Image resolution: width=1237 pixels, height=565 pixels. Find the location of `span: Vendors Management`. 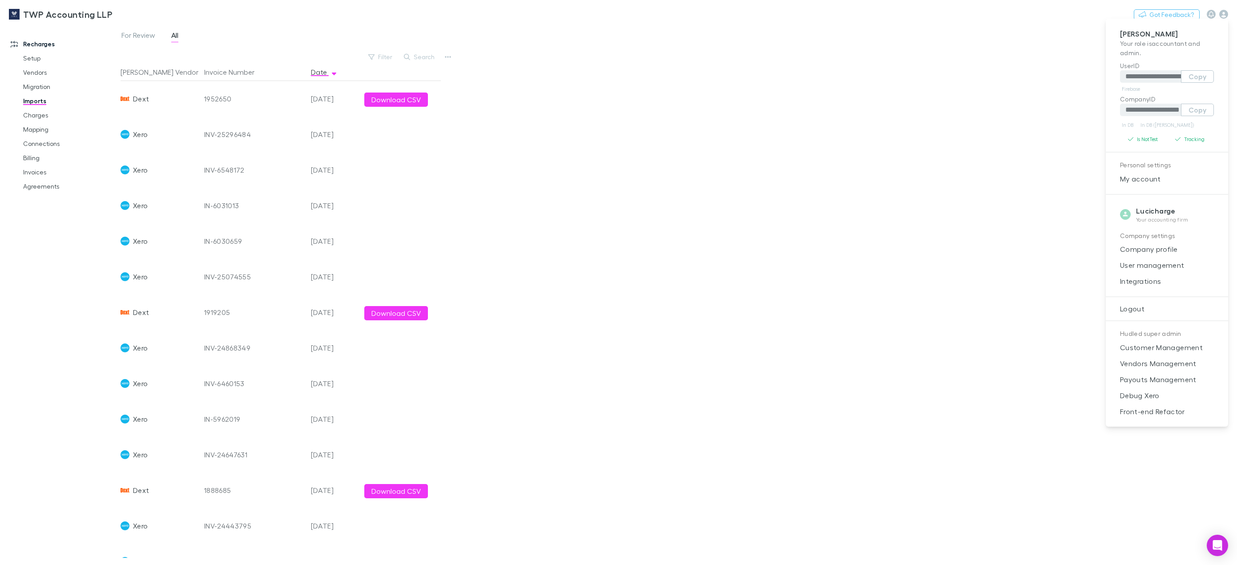

span: Vendors Management is located at coordinates (1166, 363).